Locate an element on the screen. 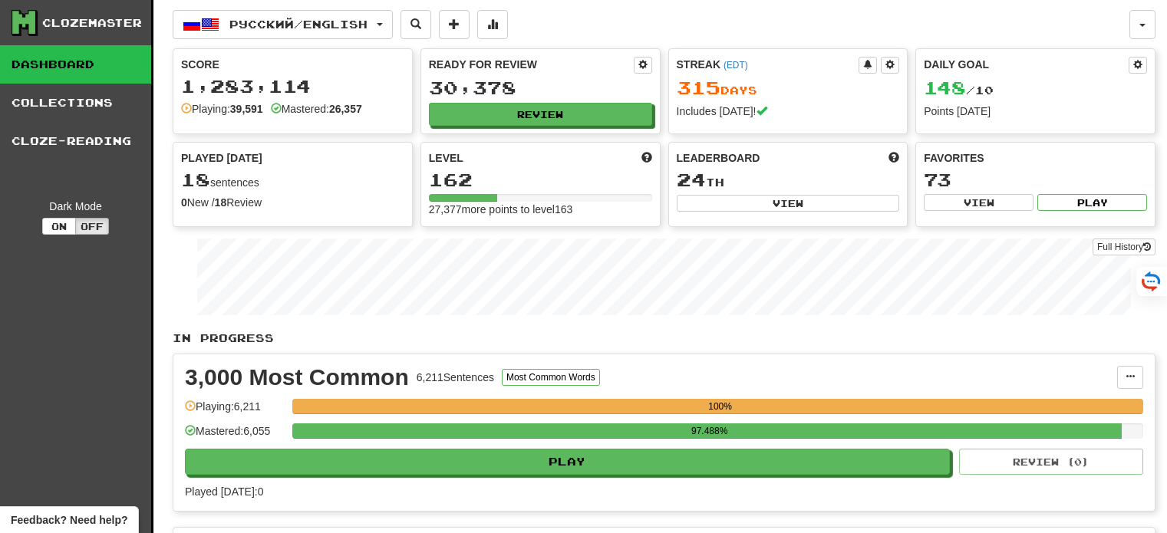  div: Day s is located at coordinates (788, 88).